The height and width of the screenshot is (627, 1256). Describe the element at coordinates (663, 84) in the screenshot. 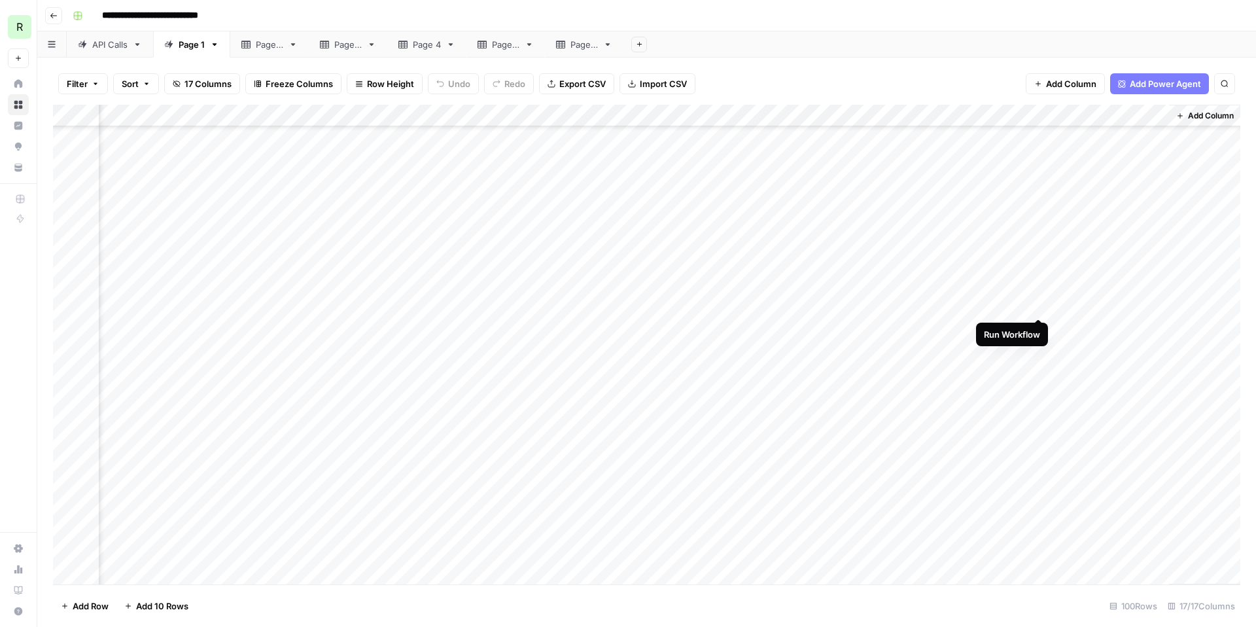

I see `span: Import CSV` at that location.